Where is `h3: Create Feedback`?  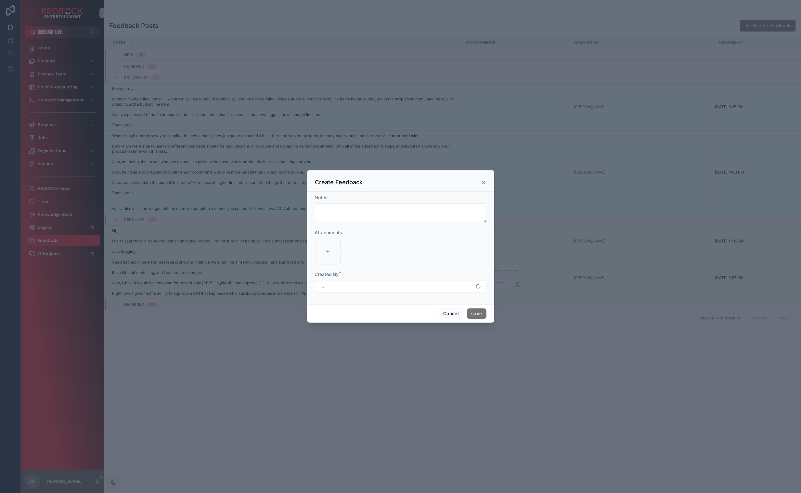 h3: Create Feedback is located at coordinates (339, 182).